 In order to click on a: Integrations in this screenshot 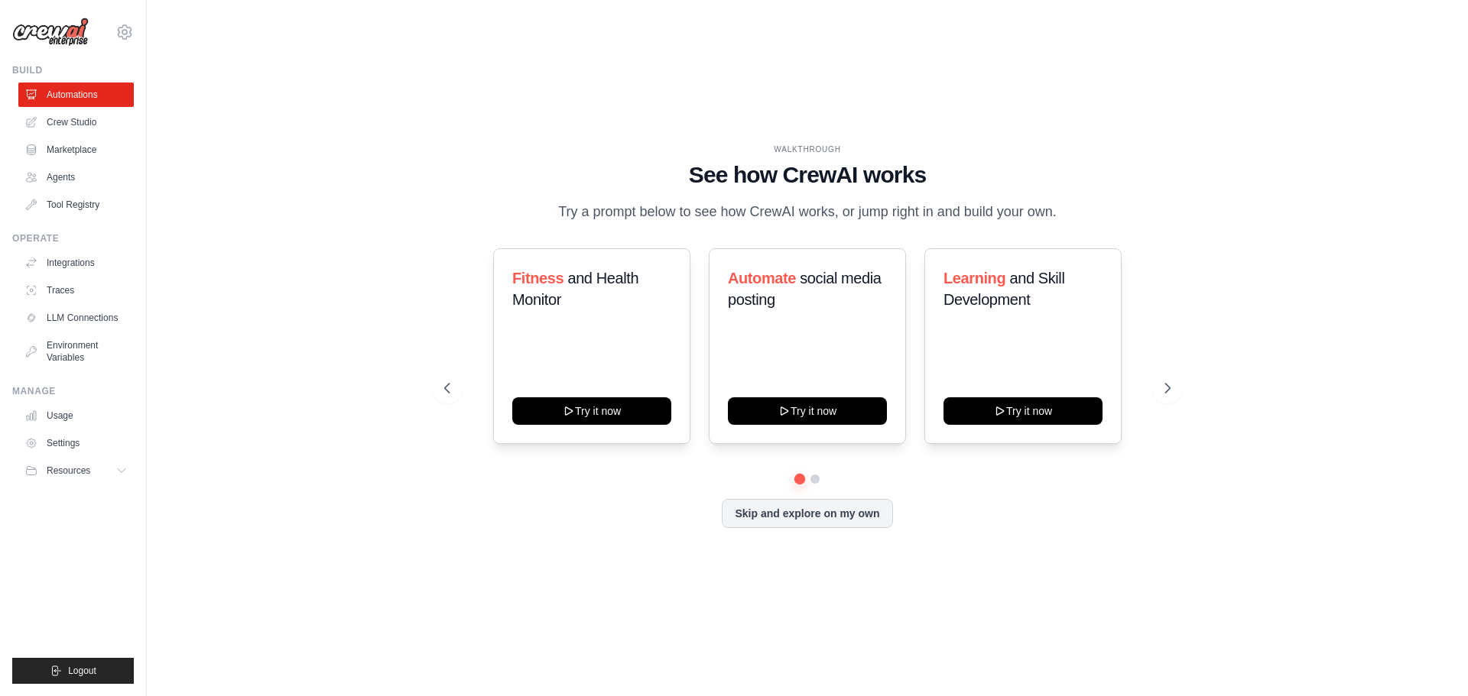, I will do `click(76, 263)`.